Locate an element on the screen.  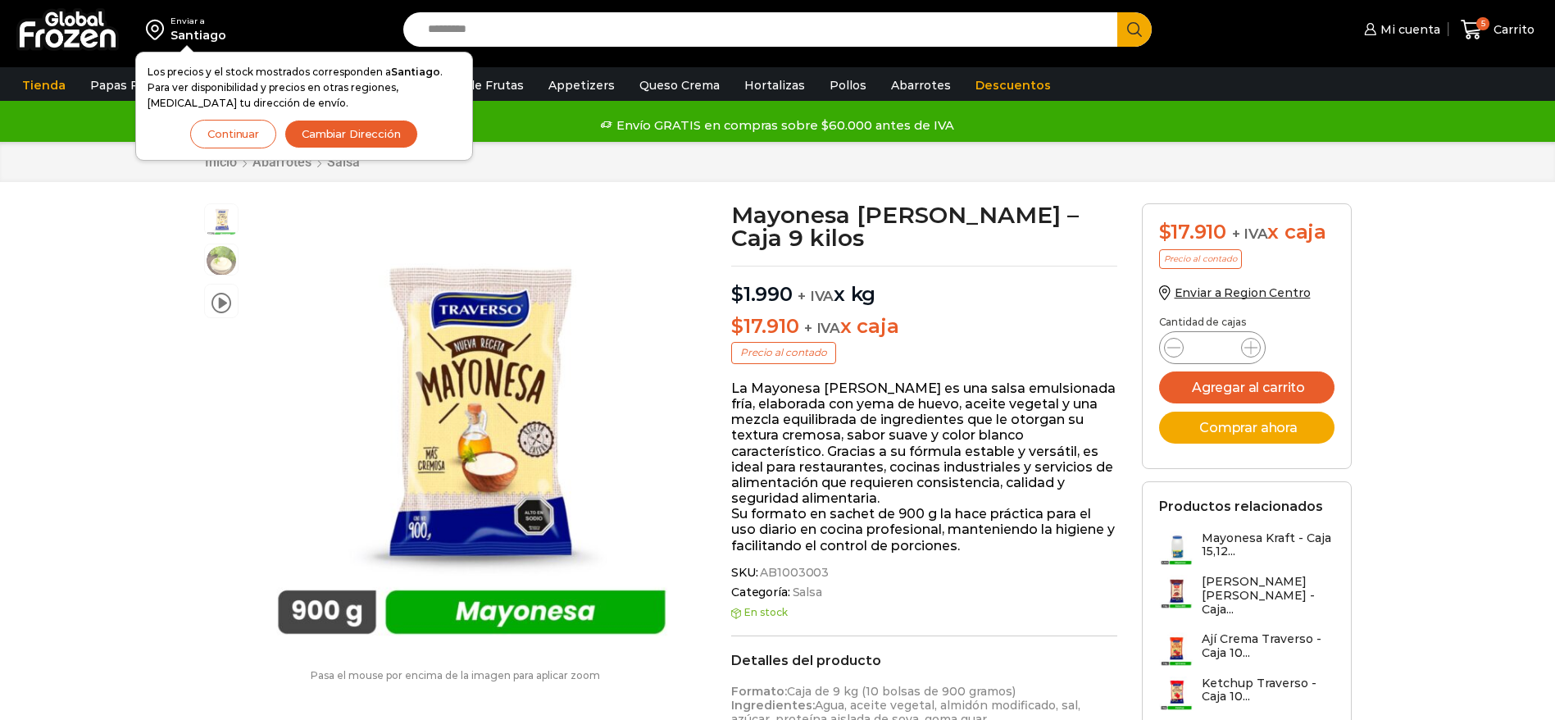
a: Papas Fritas is located at coordinates (127, 85).